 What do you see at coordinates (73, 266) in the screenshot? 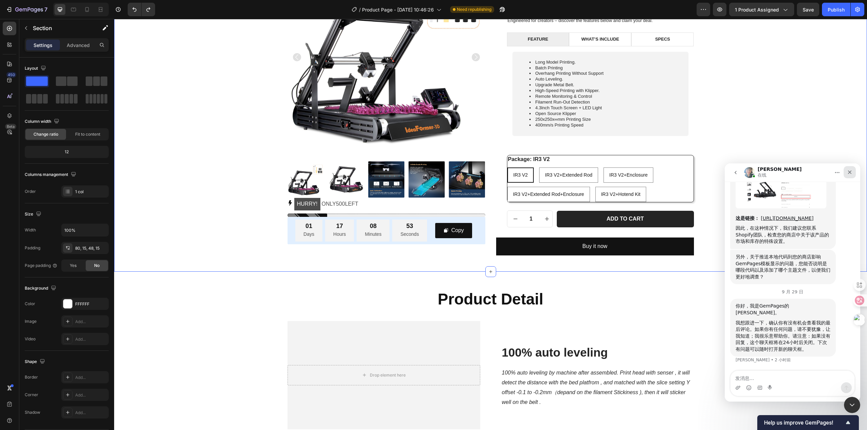
I see `span: Yes` at bounding box center [73, 266].